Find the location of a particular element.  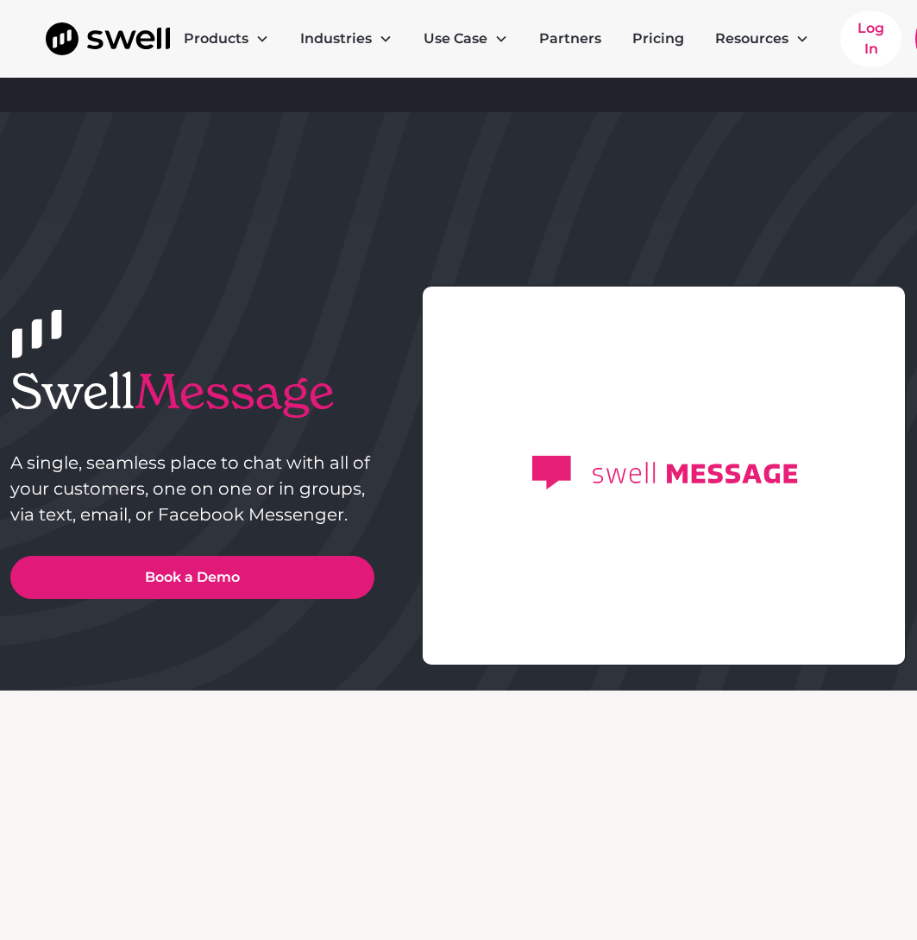

p: A single, seamless place to chat with all of your customers, one on one or in groups, via text, e... is located at coordinates (192, 488).